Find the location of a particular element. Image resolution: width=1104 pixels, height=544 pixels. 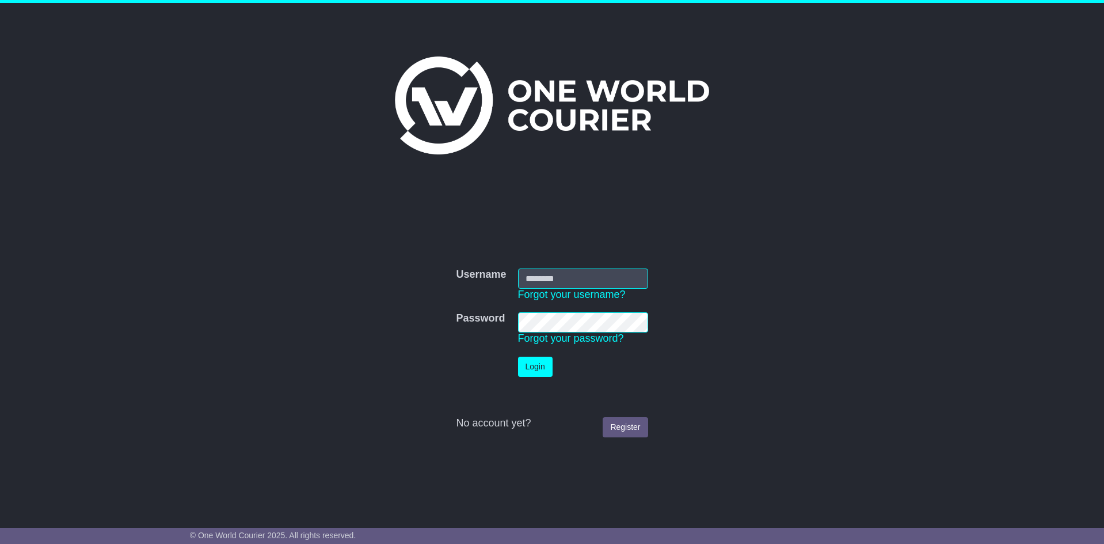

span: © One World Courier 2025. All rights reserved. is located at coordinates (273, 535).